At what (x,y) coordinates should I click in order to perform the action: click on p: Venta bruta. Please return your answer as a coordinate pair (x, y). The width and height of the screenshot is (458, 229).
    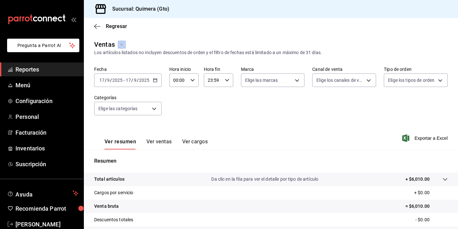
    Looking at the image, I should click on (106, 206).